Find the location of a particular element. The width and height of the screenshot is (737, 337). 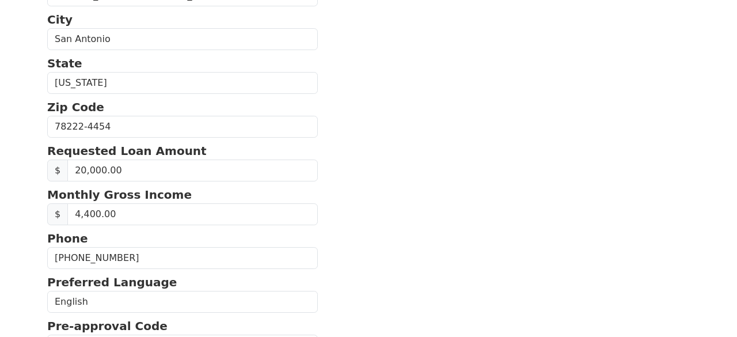

strong: City is located at coordinates (60, 20).